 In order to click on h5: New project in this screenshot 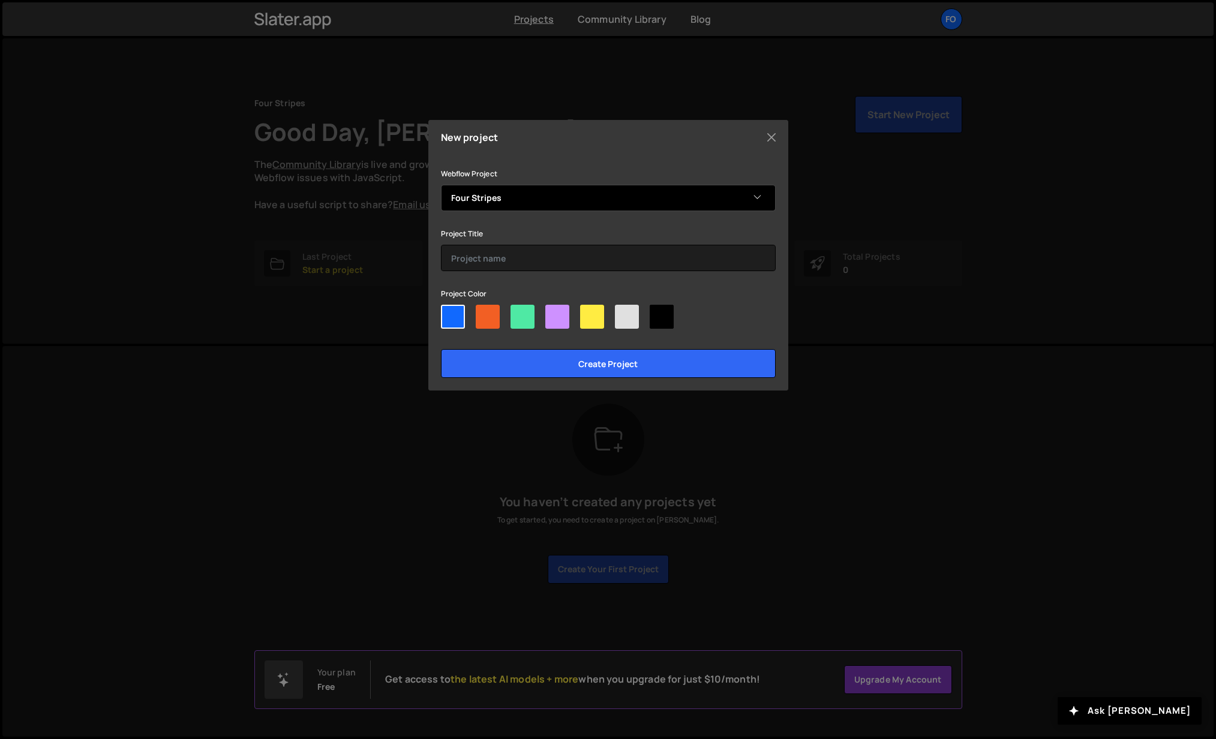, I will do `click(470, 137)`.